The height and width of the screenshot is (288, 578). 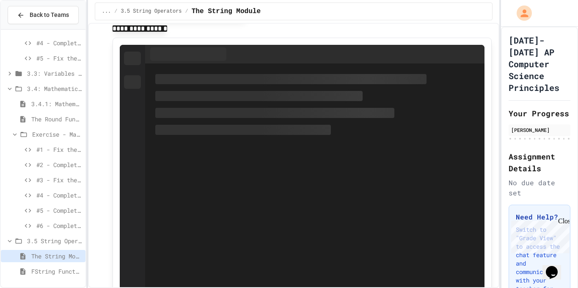 What do you see at coordinates (59, 58) in the screenshot?
I see `span: #5 - Fix the Code (Hard)` at bounding box center [59, 58].